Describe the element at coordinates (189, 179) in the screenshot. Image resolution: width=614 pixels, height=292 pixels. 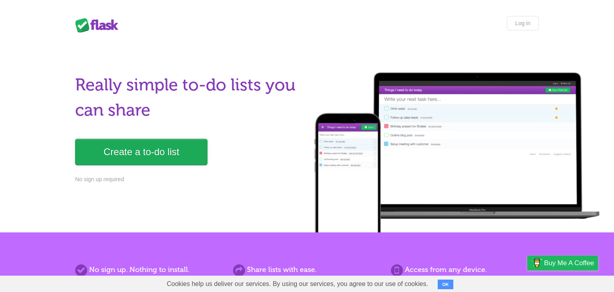
I see `p: No sign up required` at that location.